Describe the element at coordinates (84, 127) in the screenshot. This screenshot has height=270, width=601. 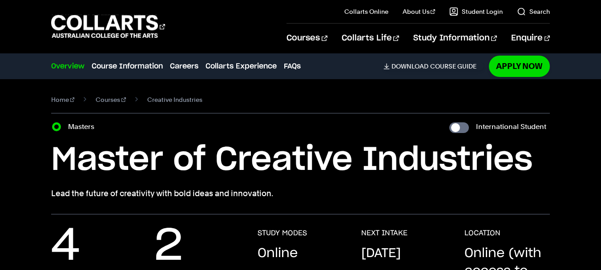
I see `label: Masters` at that location.